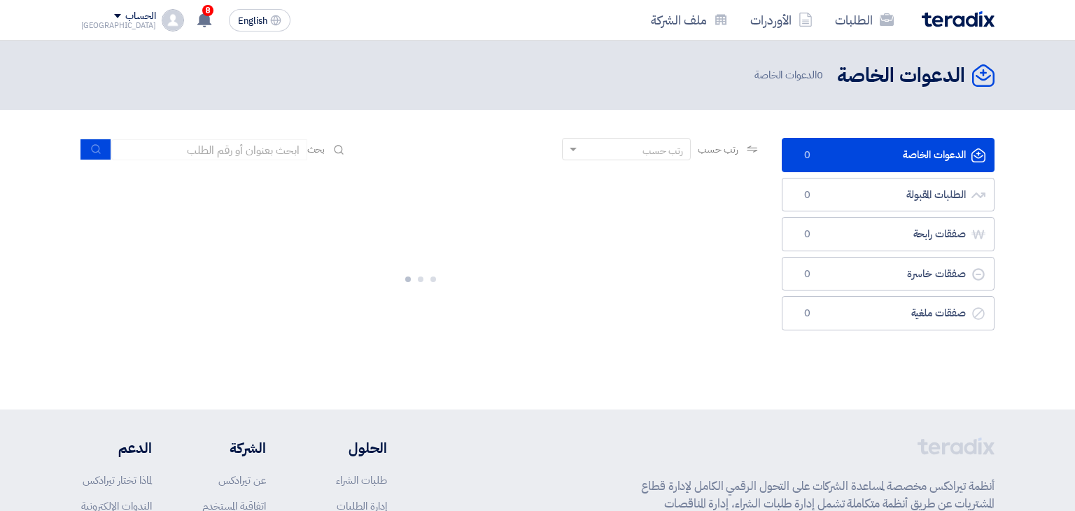 The image size is (1075, 511). I want to click on div: الحساب, so click(140, 16).